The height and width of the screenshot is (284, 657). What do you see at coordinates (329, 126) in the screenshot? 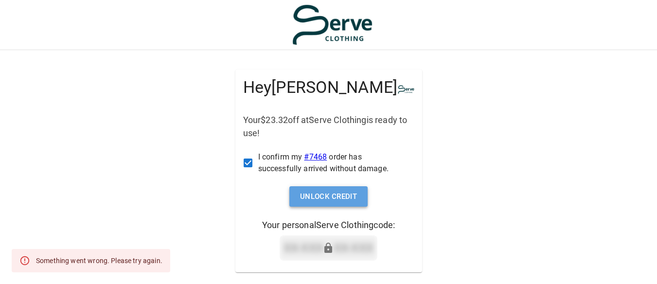
I see `p: Your $23.32 off at Serve Clothing is ready to use!` at bounding box center [329, 126].